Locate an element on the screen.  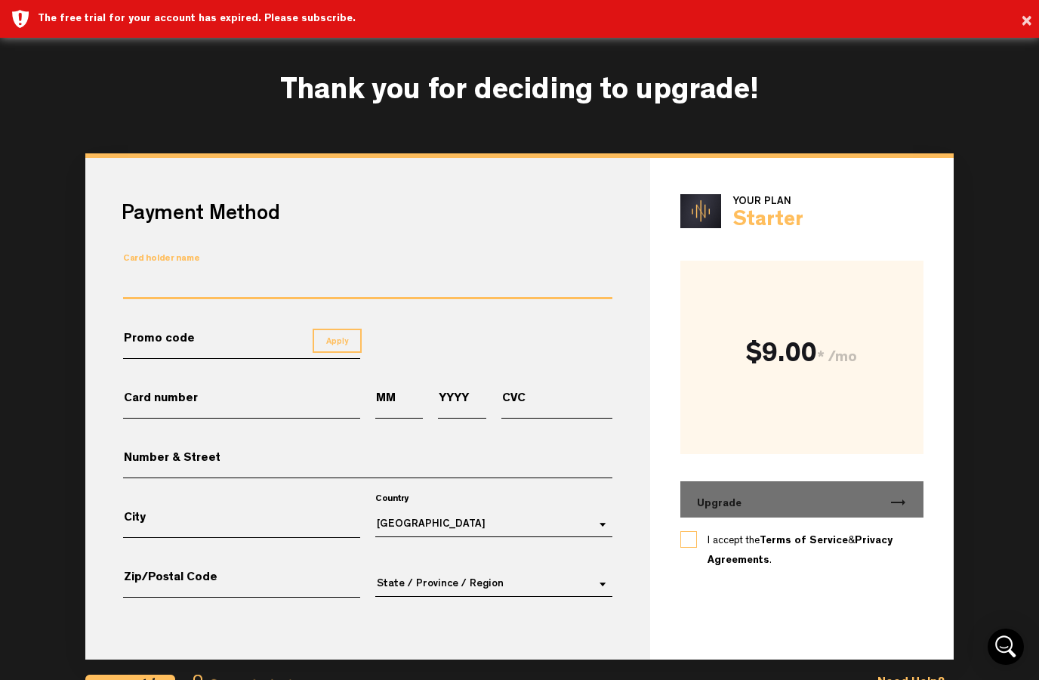
div: The free trial for your account has expired. Please subscribe. is located at coordinates (533, 19).